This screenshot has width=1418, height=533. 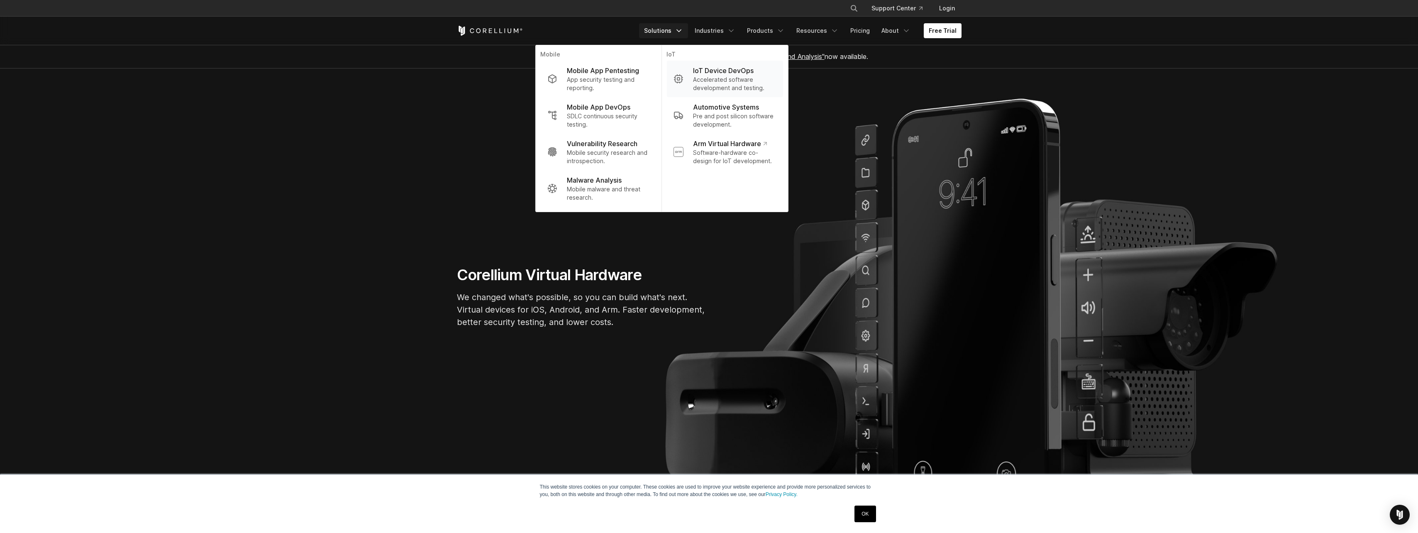 I want to click on p: Accelerated software development and testing., so click(x=735, y=84).